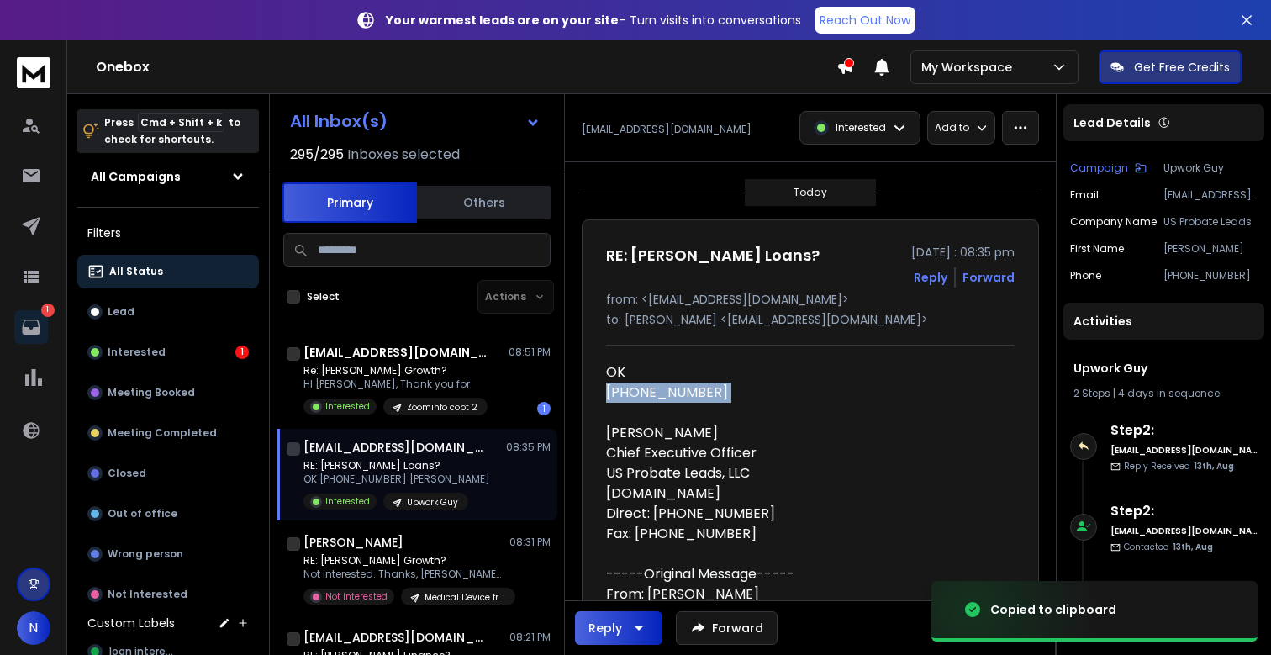 This screenshot has height=655, width=1271. I want to click on p: Company Name, so click(1113, 222).